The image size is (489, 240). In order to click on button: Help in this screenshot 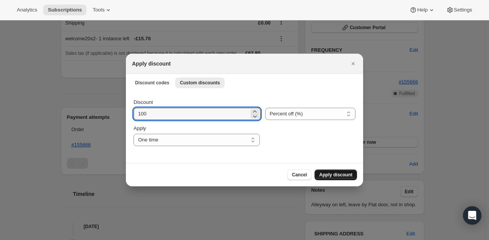, I will do `click(422, 10)`.